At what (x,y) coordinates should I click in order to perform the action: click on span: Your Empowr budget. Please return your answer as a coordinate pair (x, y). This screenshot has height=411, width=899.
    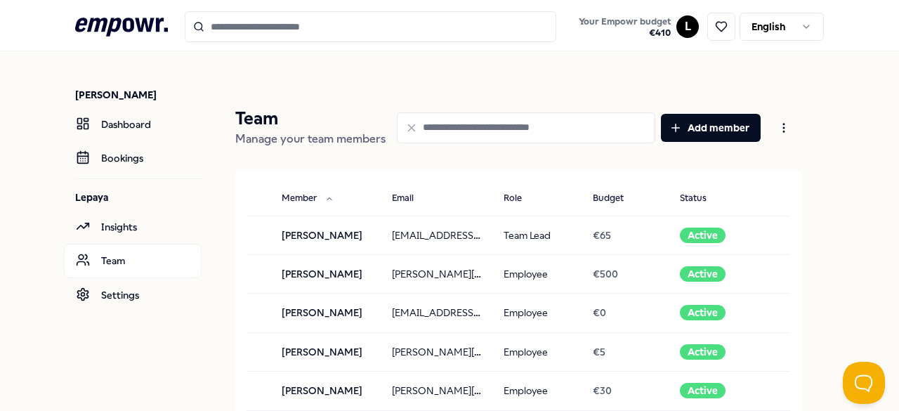
    Looking at the image, I should click on (625, 22).